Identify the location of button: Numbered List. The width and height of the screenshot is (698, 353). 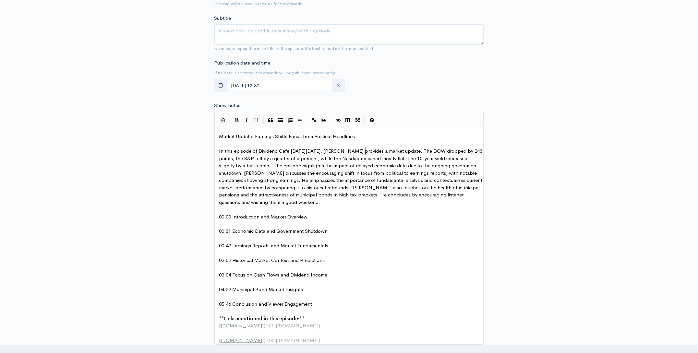
(290, 120).